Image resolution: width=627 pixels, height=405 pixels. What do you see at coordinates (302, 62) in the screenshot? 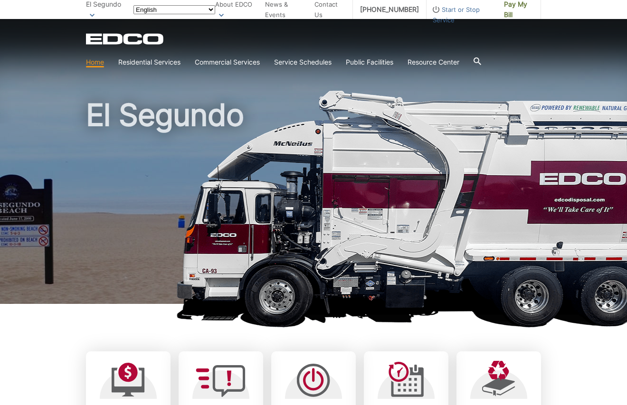
I see `a: Service Schedules` at bounding box center [302, 62].